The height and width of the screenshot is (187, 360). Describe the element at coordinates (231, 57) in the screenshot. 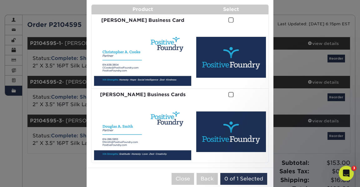

I see `img: primo-1415-59d565d744be1` at that location.